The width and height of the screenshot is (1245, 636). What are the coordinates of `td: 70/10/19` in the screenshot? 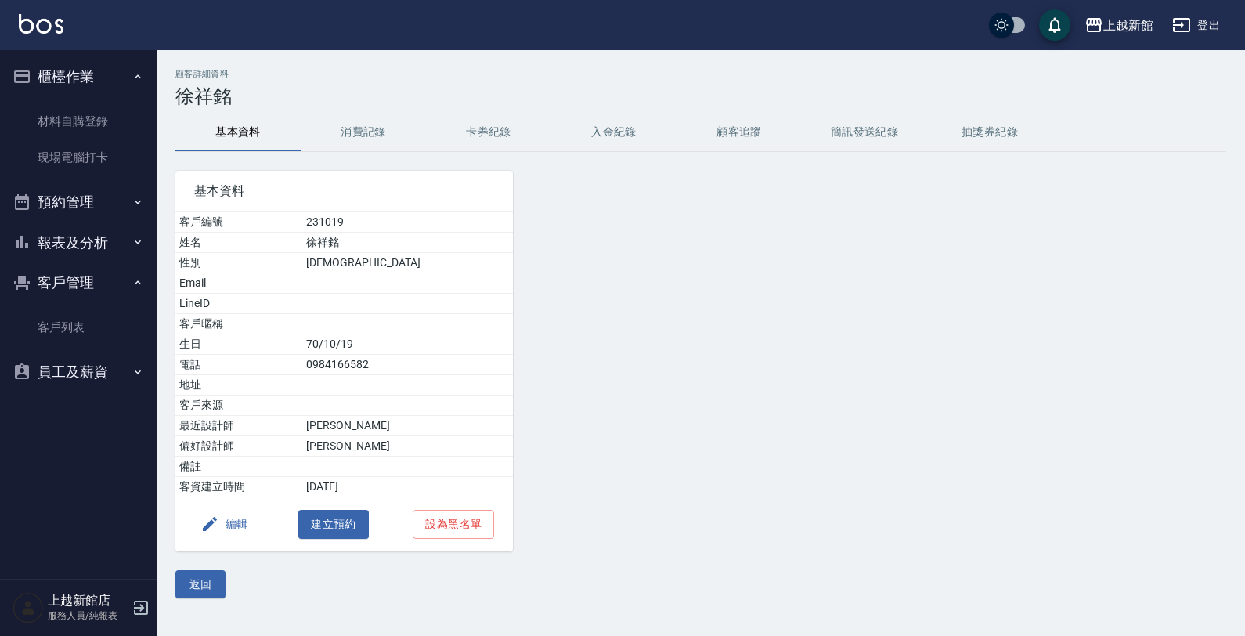 It's located at (407, 345).